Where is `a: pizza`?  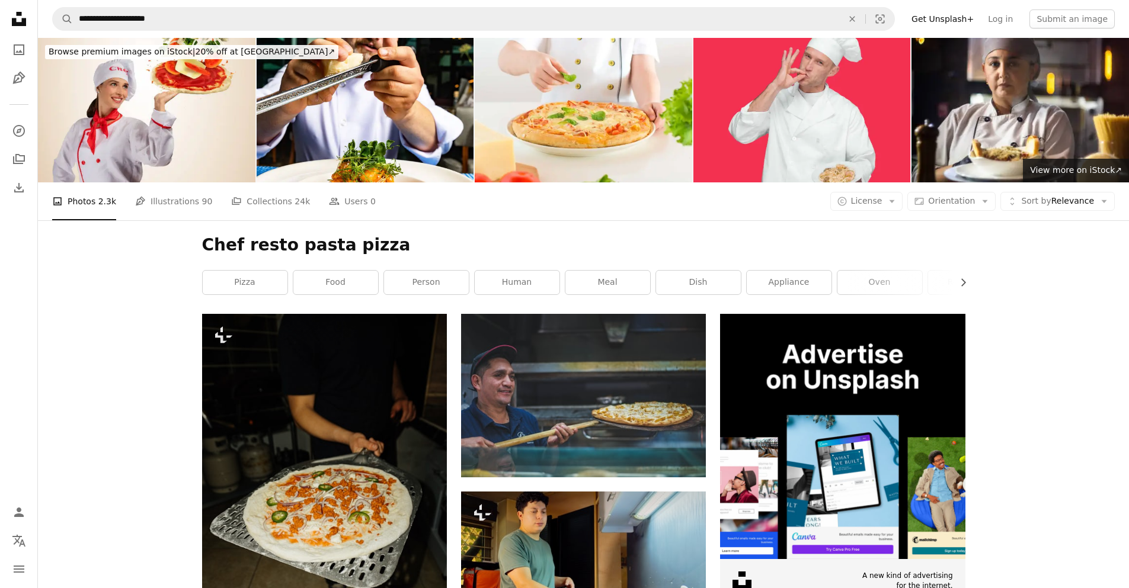 a: pizza is located at coordinates (245, 283).